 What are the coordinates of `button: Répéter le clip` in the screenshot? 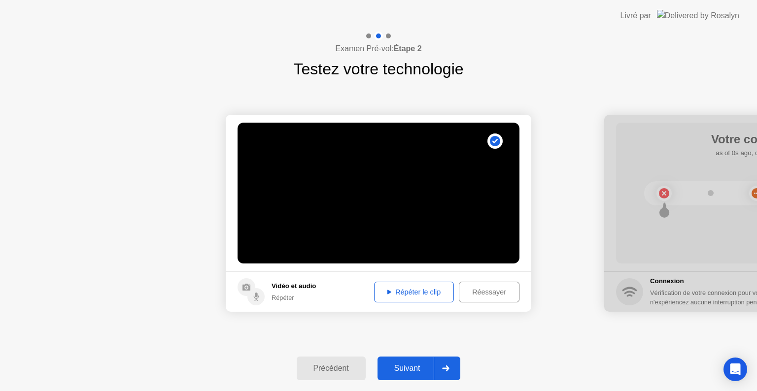 It's located at (414, 292).